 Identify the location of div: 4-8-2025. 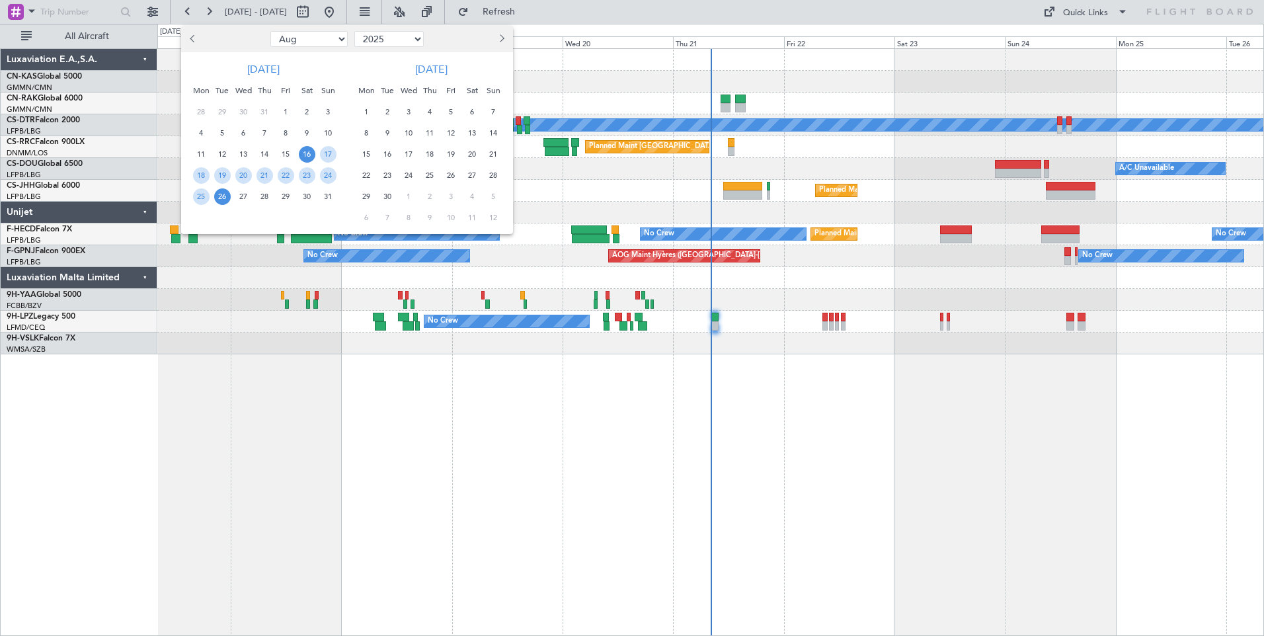
(201, 133).